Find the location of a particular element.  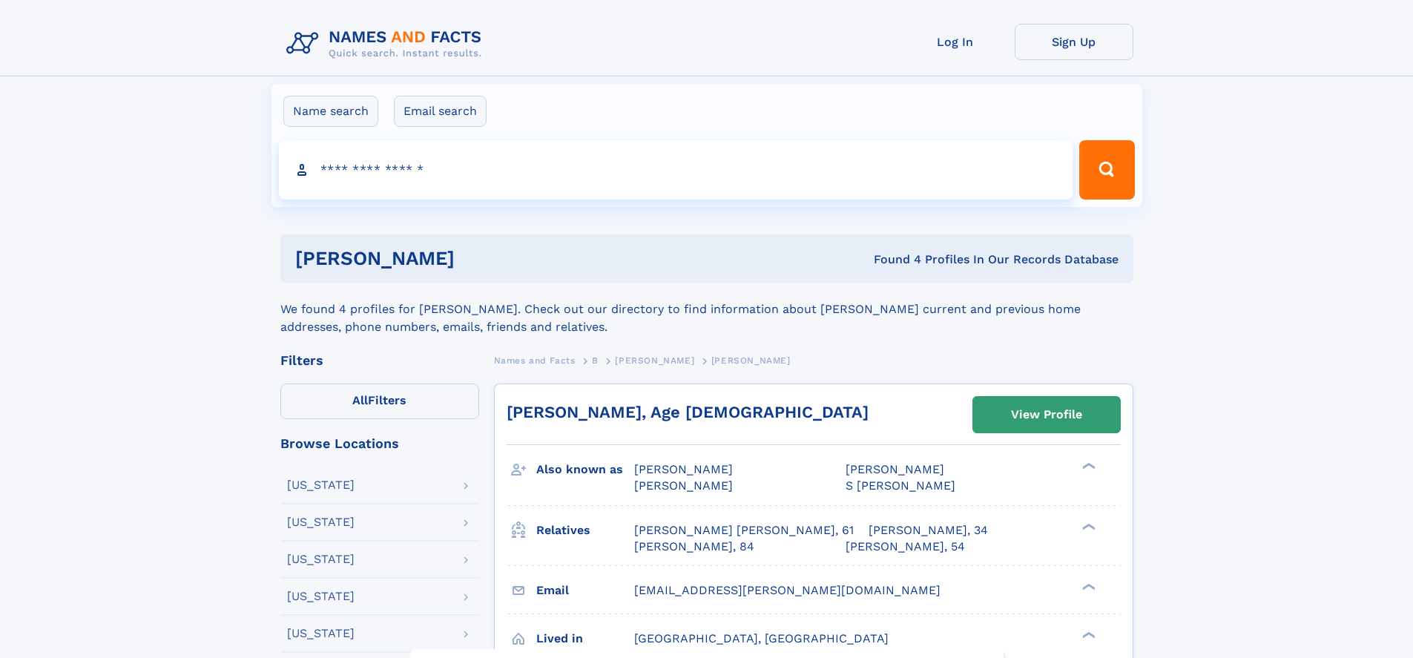

a: Sign Up is located at coordinates (1074, 42).